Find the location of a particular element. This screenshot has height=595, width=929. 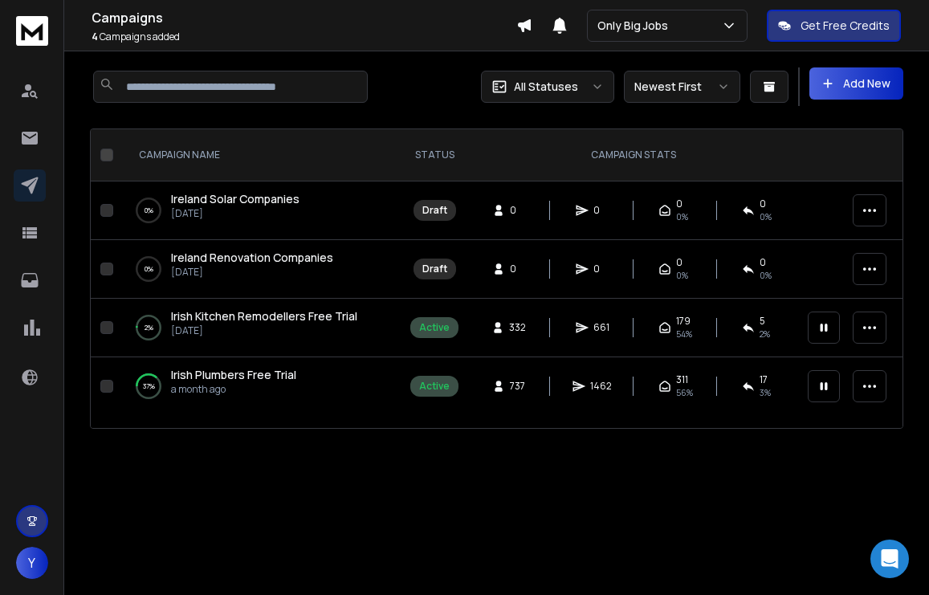

th: STATUS is located at coordinates (434, 155).